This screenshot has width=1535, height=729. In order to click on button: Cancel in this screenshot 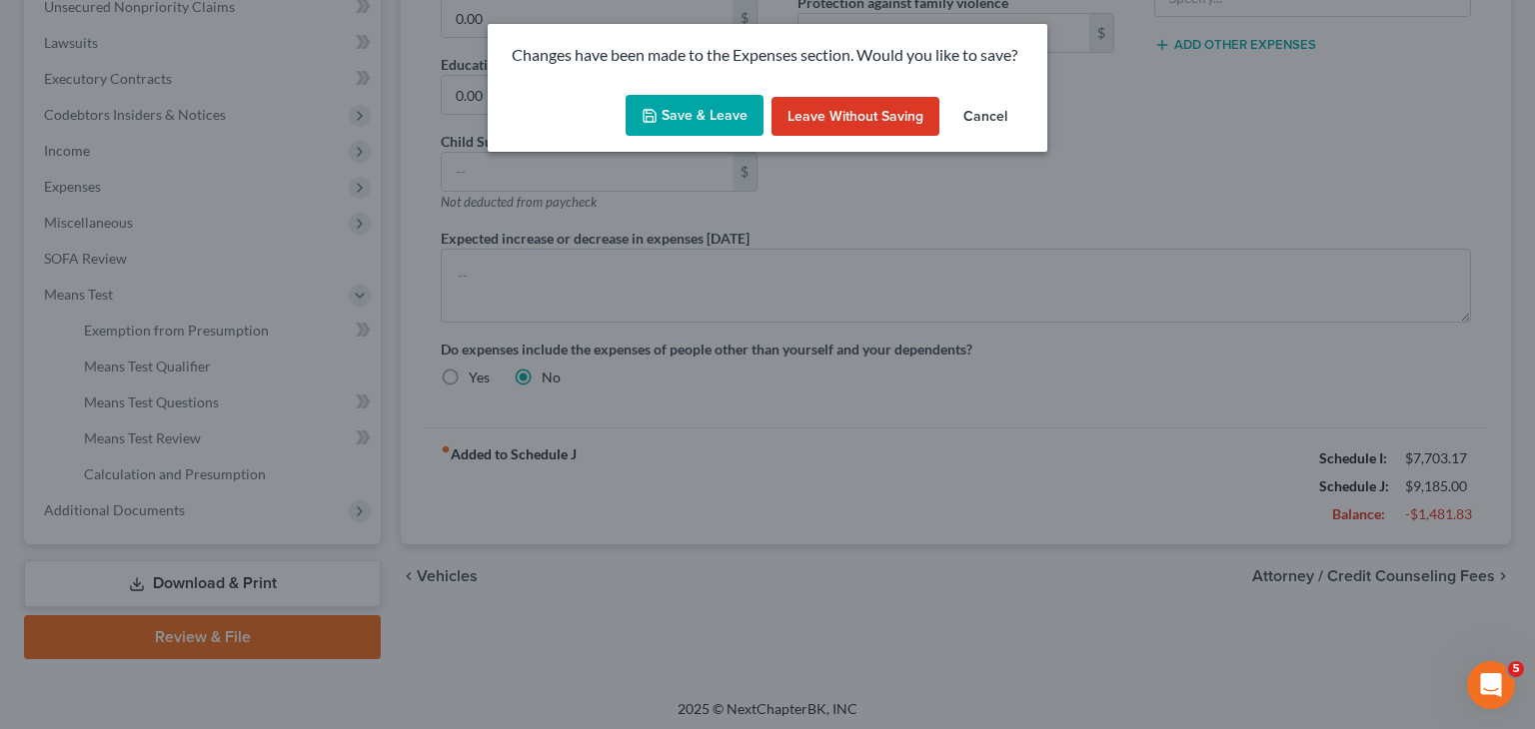, I will do `click(985, 117)`.